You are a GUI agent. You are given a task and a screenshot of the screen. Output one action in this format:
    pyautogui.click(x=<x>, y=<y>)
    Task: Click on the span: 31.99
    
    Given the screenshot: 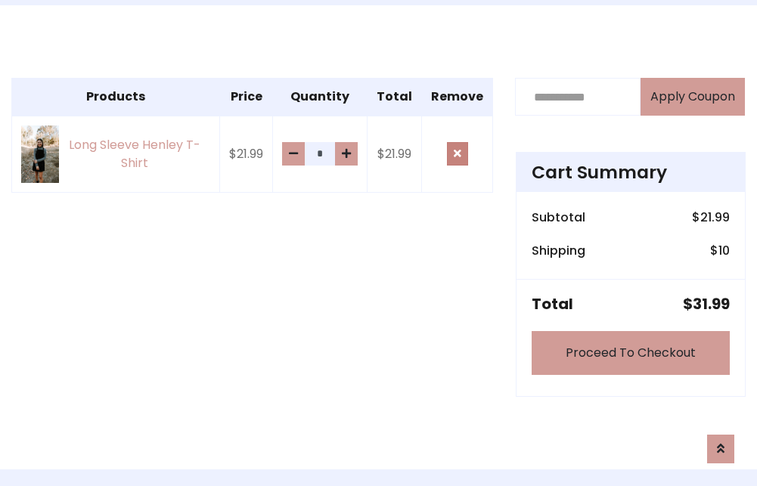 What is the action you would take?
    pyautogui.click(x=710, y=304)
    